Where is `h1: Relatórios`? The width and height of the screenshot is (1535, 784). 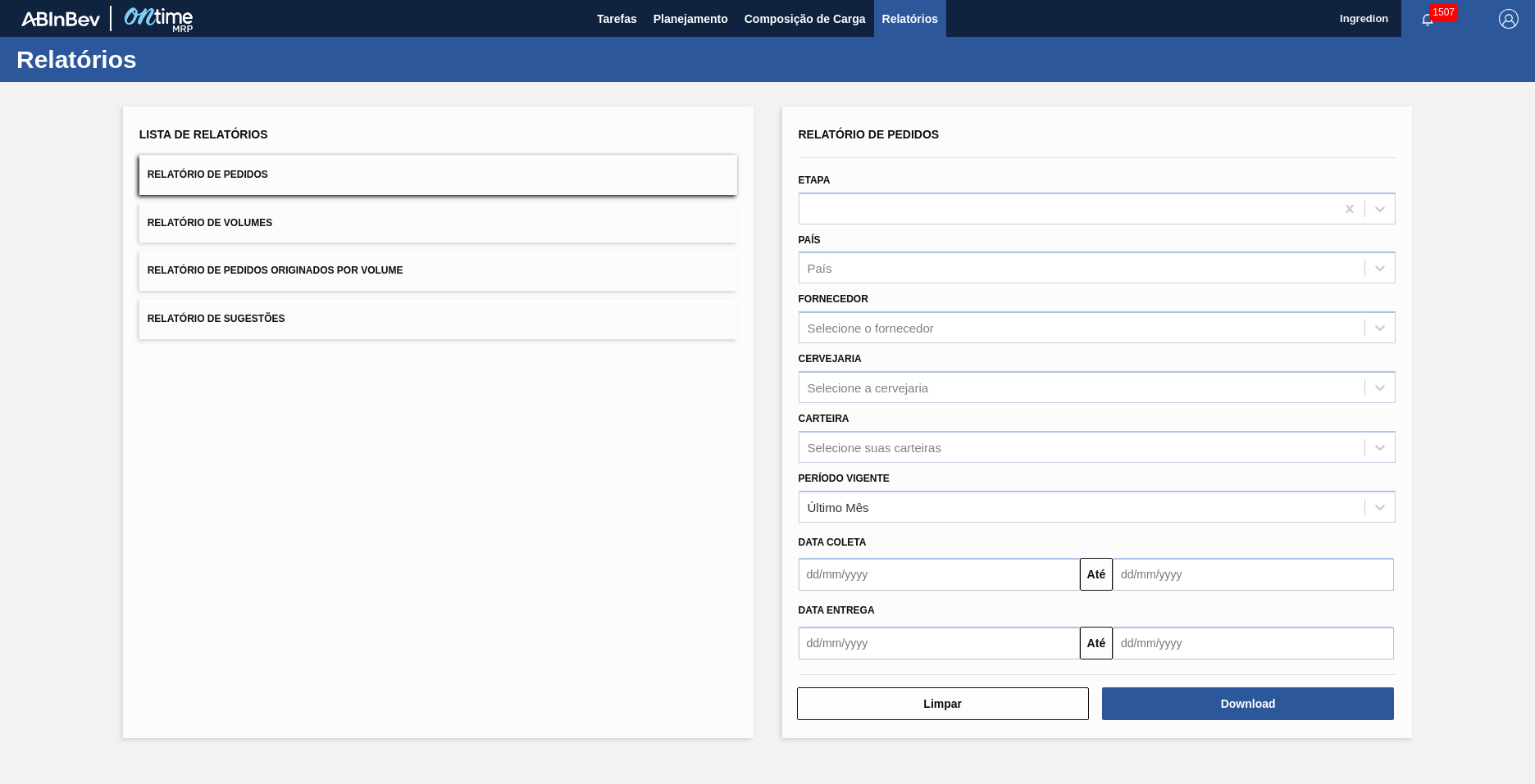 h1: Relatórios is located at coordinates (161, 59).